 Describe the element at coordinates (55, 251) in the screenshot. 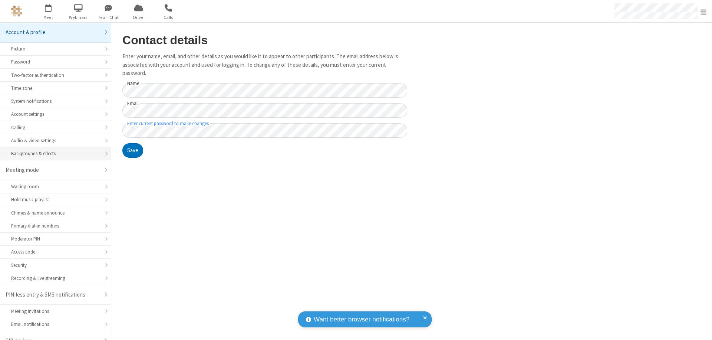

I see `div: Access code` at that location.